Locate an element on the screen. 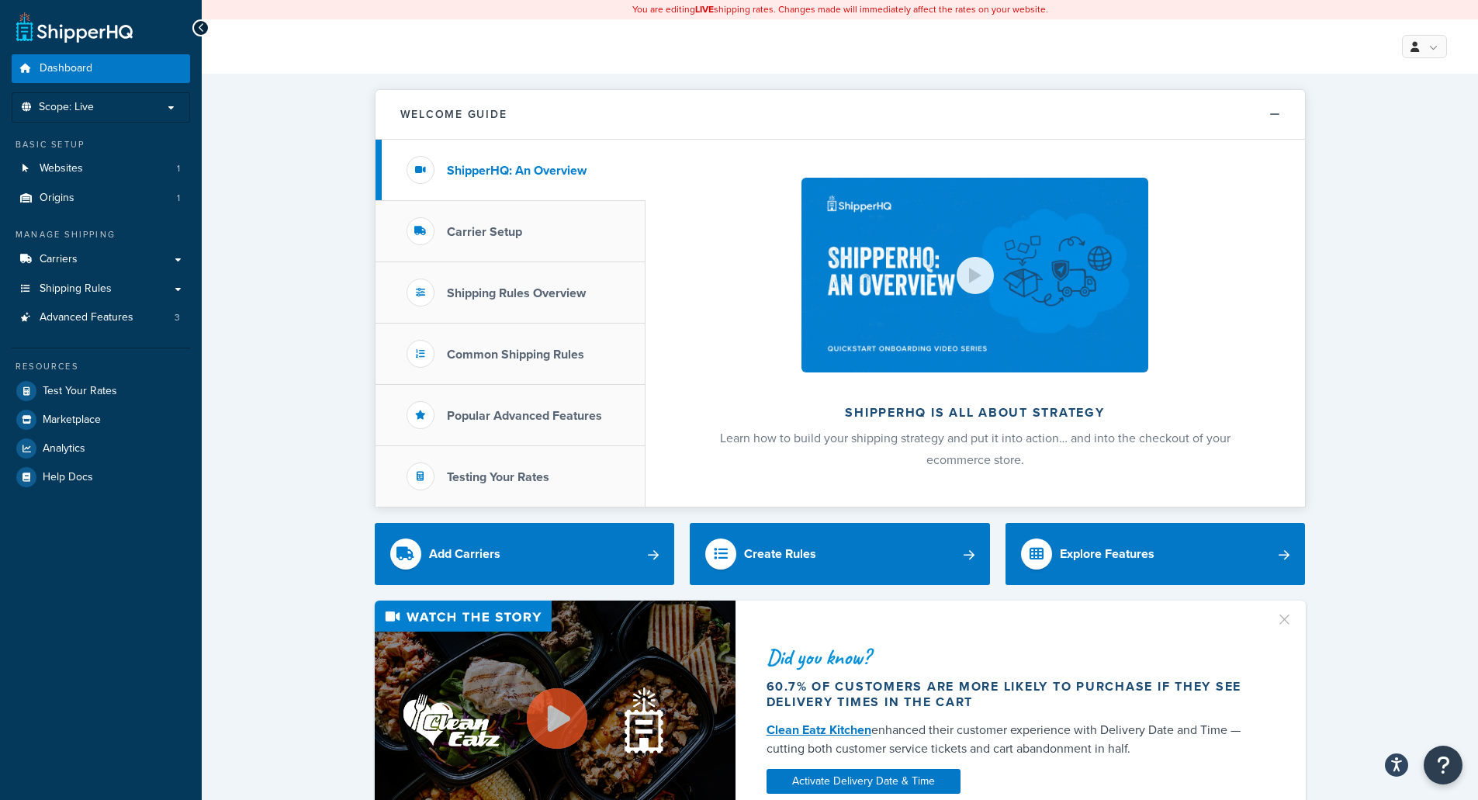 This screenshot has width=1478, height=800. li: Analytics is located at coordinates (101, 448).